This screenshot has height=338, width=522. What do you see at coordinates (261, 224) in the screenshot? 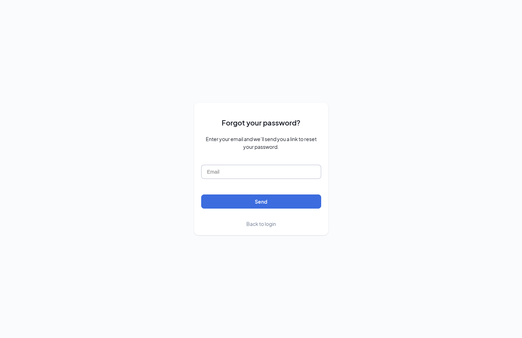
I see `a: Back to login` at bounding box center [261, 224].